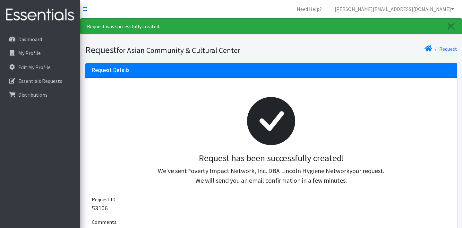  What do you see at coordinates (40, 39) in the screenshot?
I see `a: Dashboard` at bounding box center [40, 39].